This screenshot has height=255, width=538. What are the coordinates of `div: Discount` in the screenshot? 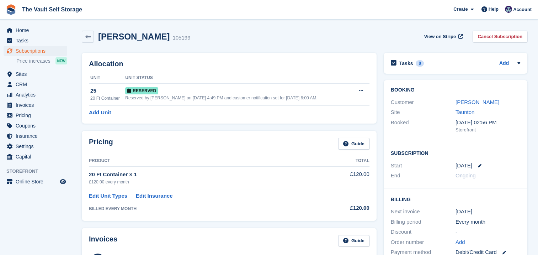 It's located at (423, 232).